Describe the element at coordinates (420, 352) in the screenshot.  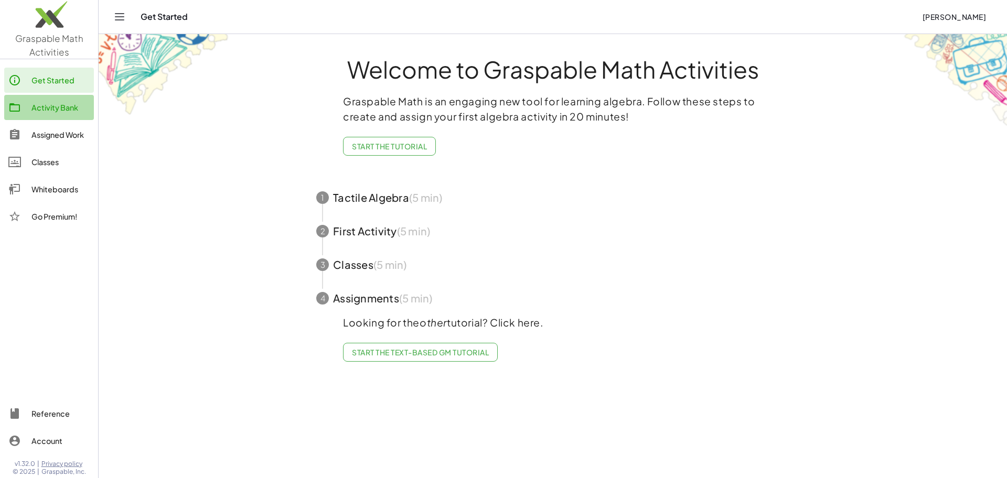
I see `span: Start the Text-based GM Tutorial` at that location.